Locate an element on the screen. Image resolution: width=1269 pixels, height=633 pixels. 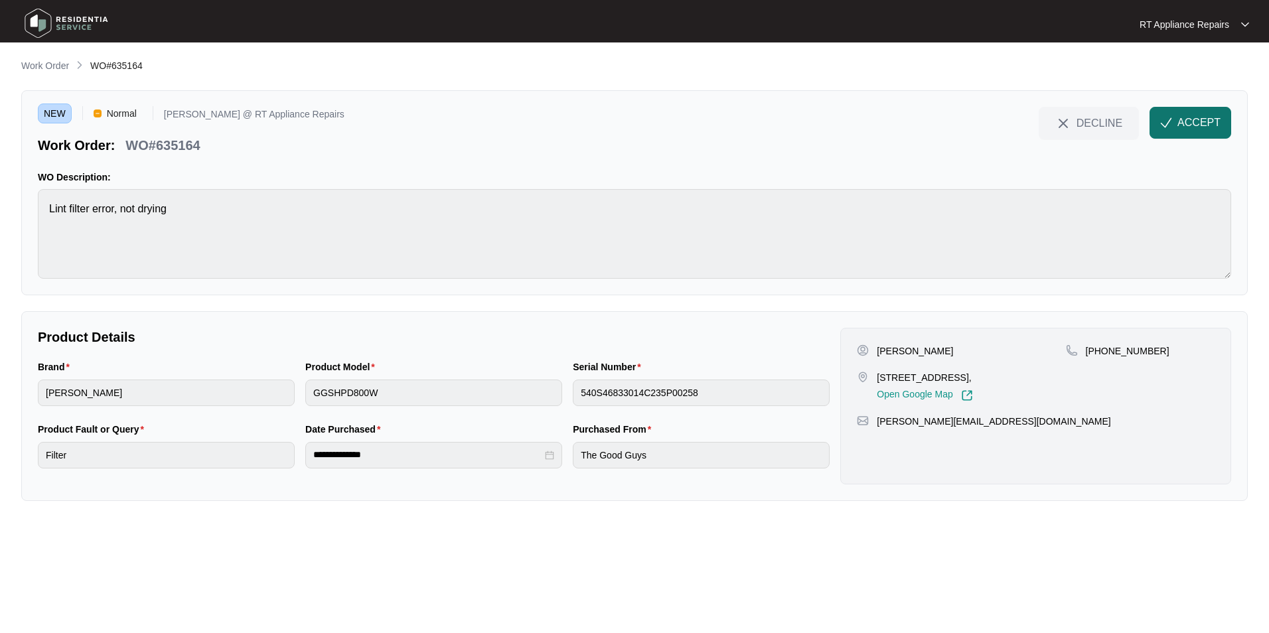
label: Brand is located at coordinates (56, 367).